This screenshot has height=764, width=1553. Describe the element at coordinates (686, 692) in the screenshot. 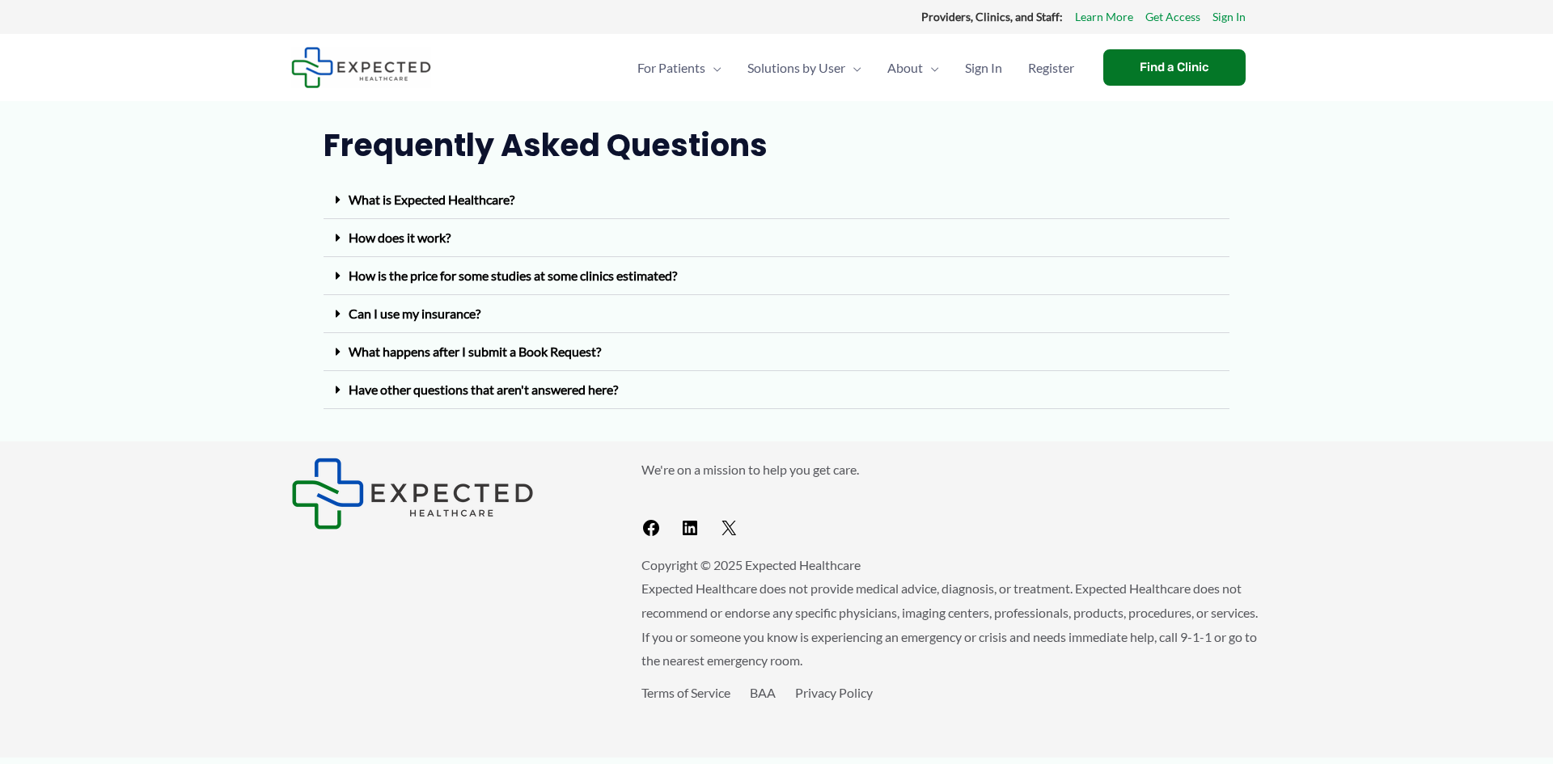

I see `a: Terms of Service` at that location.